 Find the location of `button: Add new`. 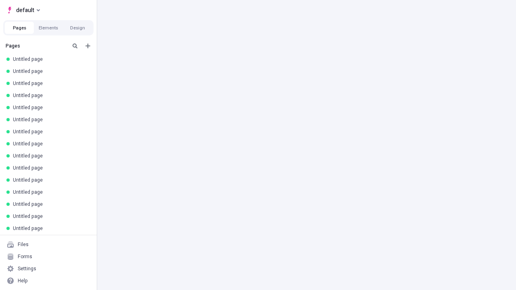

button: Add new is located at coordinates (88, 46).